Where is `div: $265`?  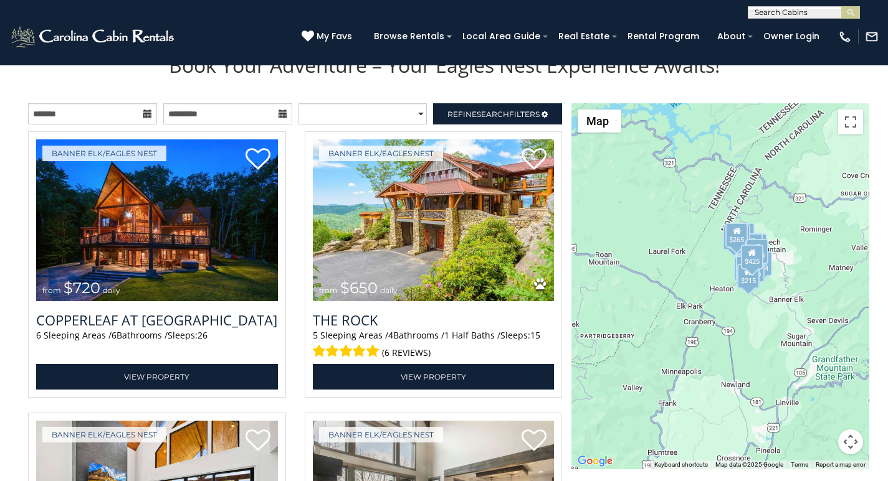
div: $265 is located at coordinates (736, 235).